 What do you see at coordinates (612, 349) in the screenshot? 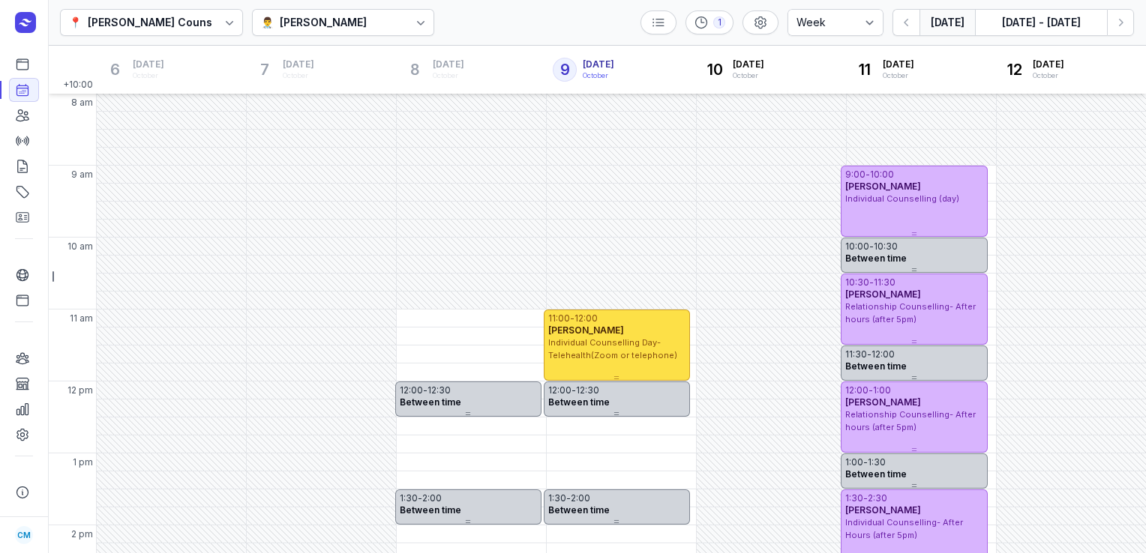
I see `span: Individual Counselling Day- Telehealth(Zoom or telephone)` at bounding box center [612, 349].